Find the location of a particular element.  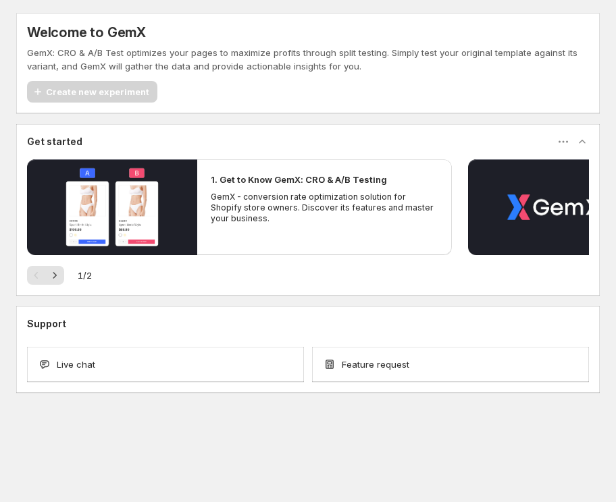

p: GemX - conversion rate optimization solution for Shopify store owners. Discover its features and ... is located at coordinates (325, 208).